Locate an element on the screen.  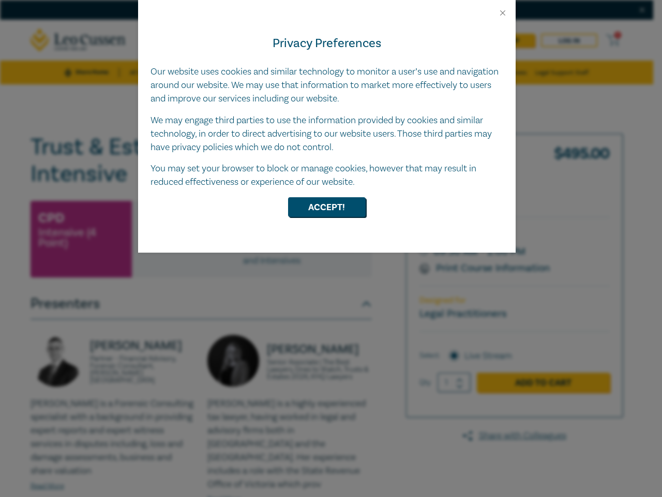
p: Our website uses cookies and similar technology to monitor a user’s use and navigation around our... is located at coordinates (327, 85).